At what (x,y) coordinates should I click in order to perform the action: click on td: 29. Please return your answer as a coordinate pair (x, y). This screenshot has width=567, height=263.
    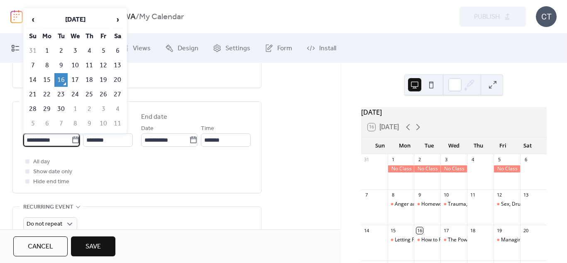
    Looking at the image, I should click on (47, 109).